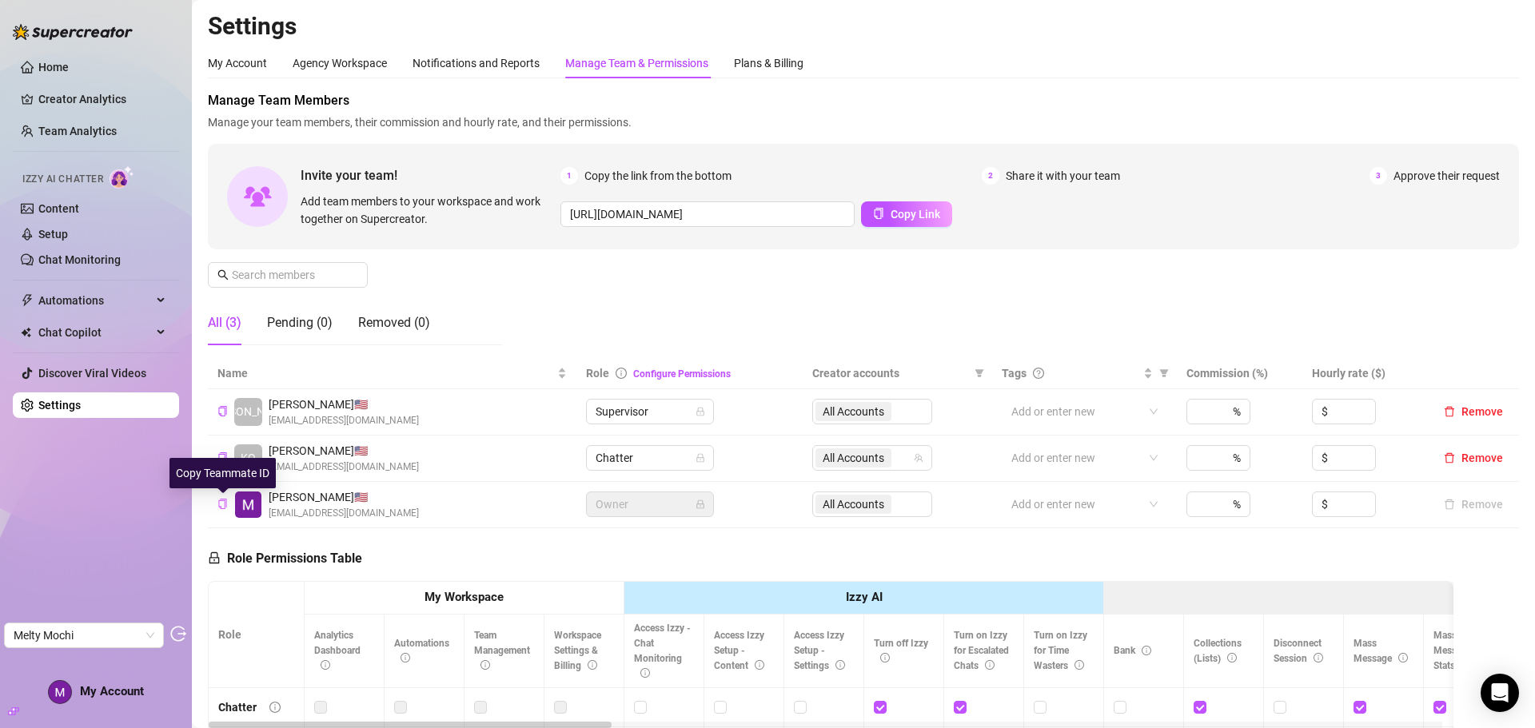 The height and width of the screenshot is (728, 1535). I want to click on span: Melty Mochi, so click(84, 636).